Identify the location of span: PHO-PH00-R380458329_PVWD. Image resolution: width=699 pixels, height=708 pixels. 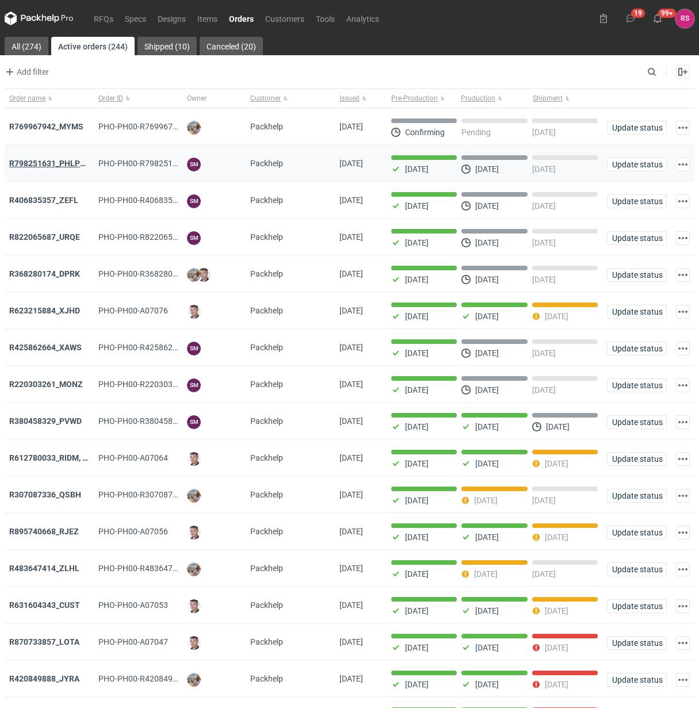
(155, 421).